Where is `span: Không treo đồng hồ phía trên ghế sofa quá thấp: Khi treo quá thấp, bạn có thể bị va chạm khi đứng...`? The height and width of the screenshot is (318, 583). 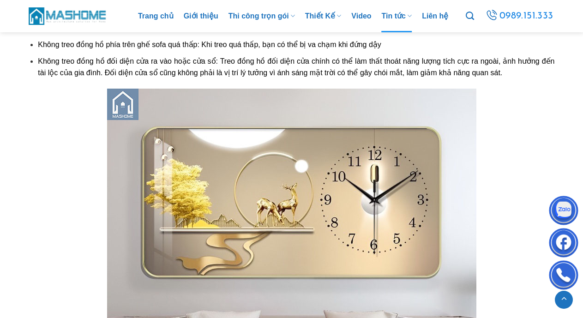 span: Không treo đồng hồ phía trên ghế sofa quá thấp: Khi treo quá thấp, bạn có thể bị va chạm khi đứng... is located at coordinates (210, 44).